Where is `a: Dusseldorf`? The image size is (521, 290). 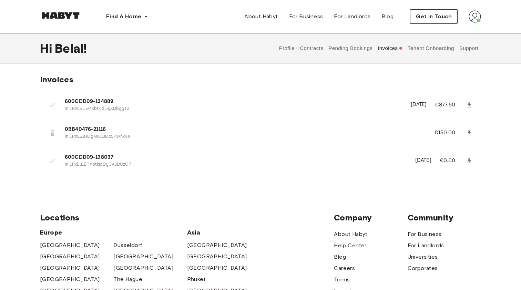 a: Dusseldorf is located at coordinates (127, 245).